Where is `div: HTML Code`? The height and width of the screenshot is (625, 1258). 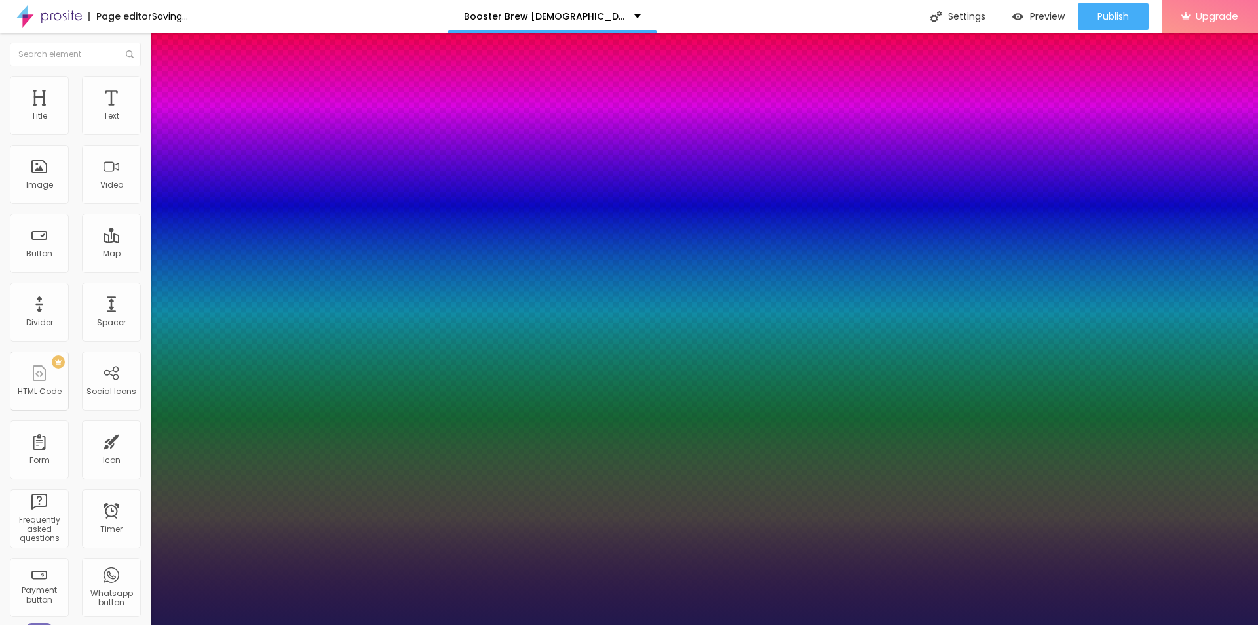
div: HTML Code is located at coordinates (39, 391).